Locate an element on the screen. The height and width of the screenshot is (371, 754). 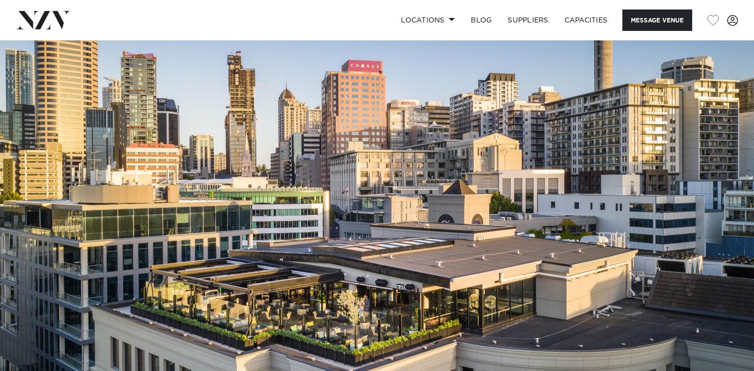
a: SUPPLIERS is located at coordinates (528, 20).